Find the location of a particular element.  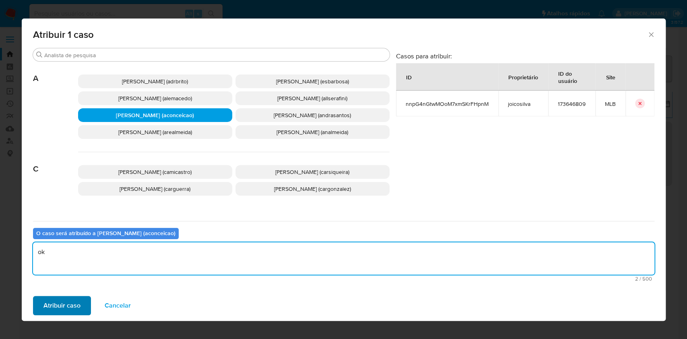

span: Máximo de 500 caracteres is located at coordinates (344, 278).